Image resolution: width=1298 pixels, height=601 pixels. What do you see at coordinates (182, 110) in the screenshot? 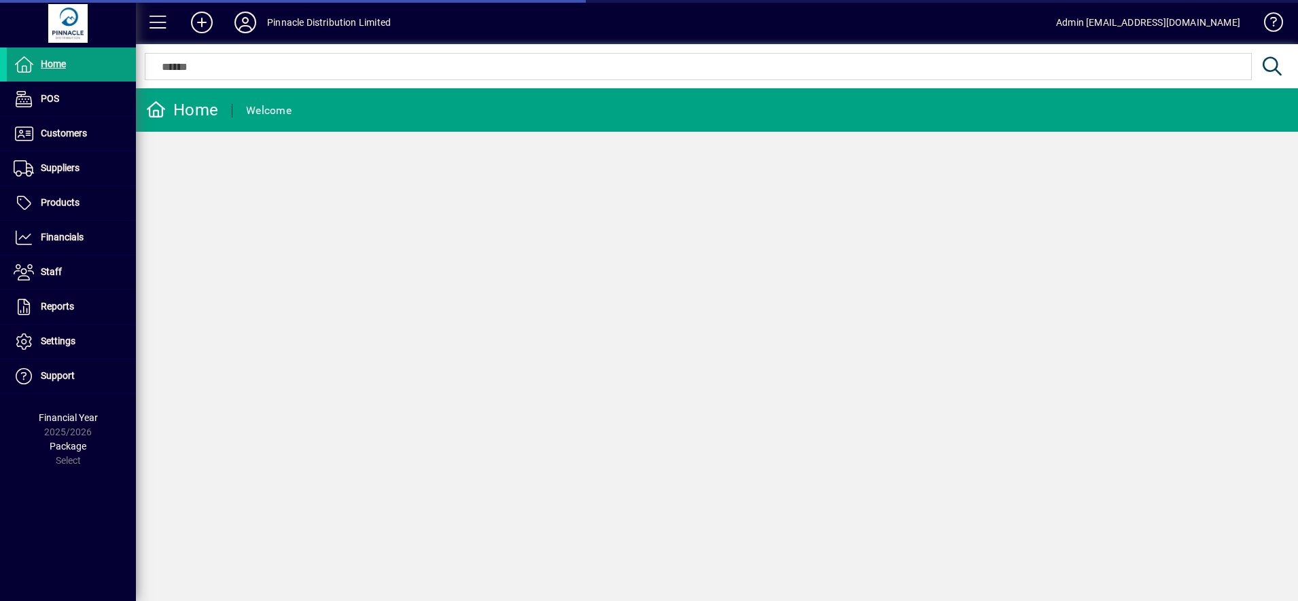
I see `div: Home` at bounding box center [182, 110].